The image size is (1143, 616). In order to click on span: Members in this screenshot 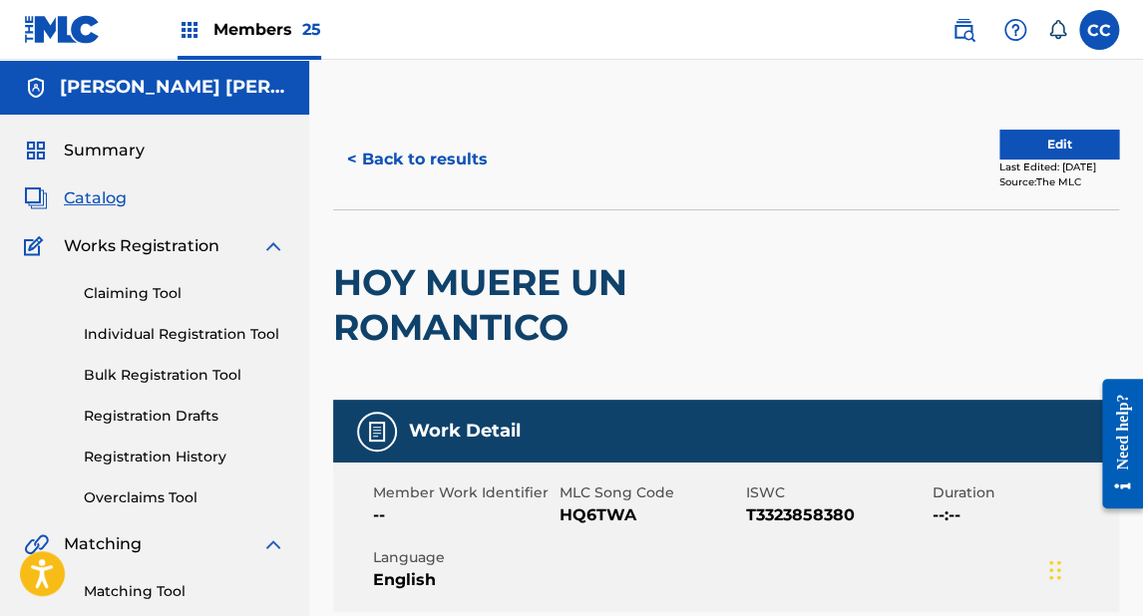, I will do `click(267, 29)`.